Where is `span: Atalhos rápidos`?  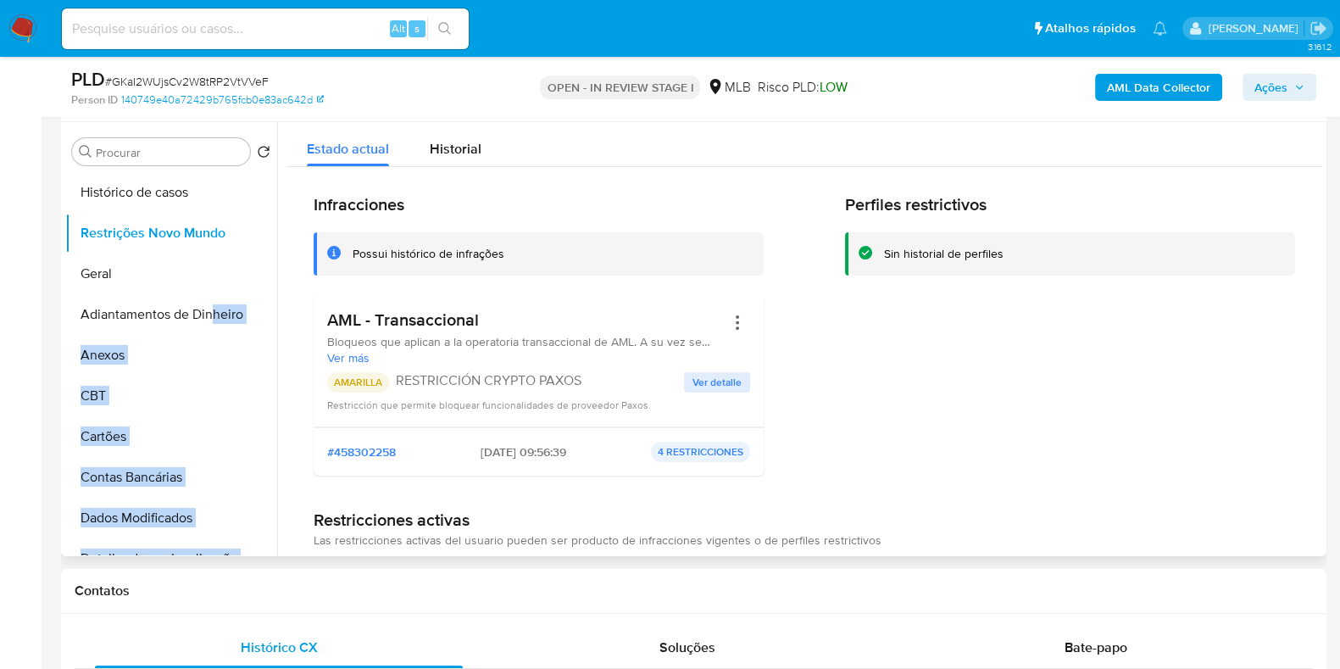 span: Atalhos rápidos is located at coordinates (1090, 28).